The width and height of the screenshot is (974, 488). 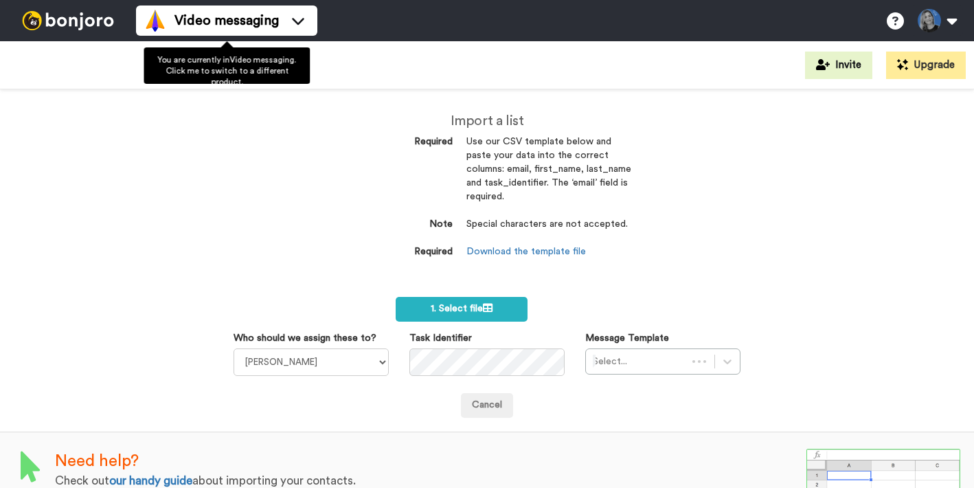 What do you see at coordinates (549, 231) in the screenshot?
I see `dd: Special characters are not accepted.` at bounding box center [549, 231].